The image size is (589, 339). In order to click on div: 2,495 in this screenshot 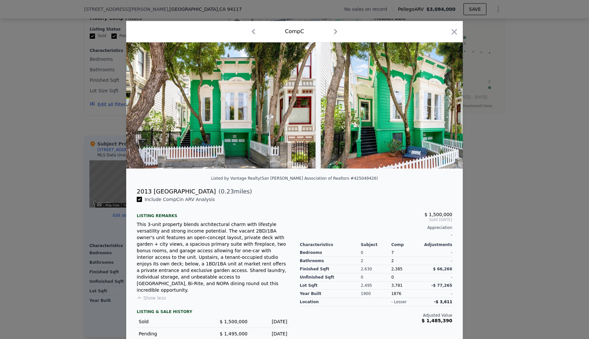, I will do `click(376, 285)`.